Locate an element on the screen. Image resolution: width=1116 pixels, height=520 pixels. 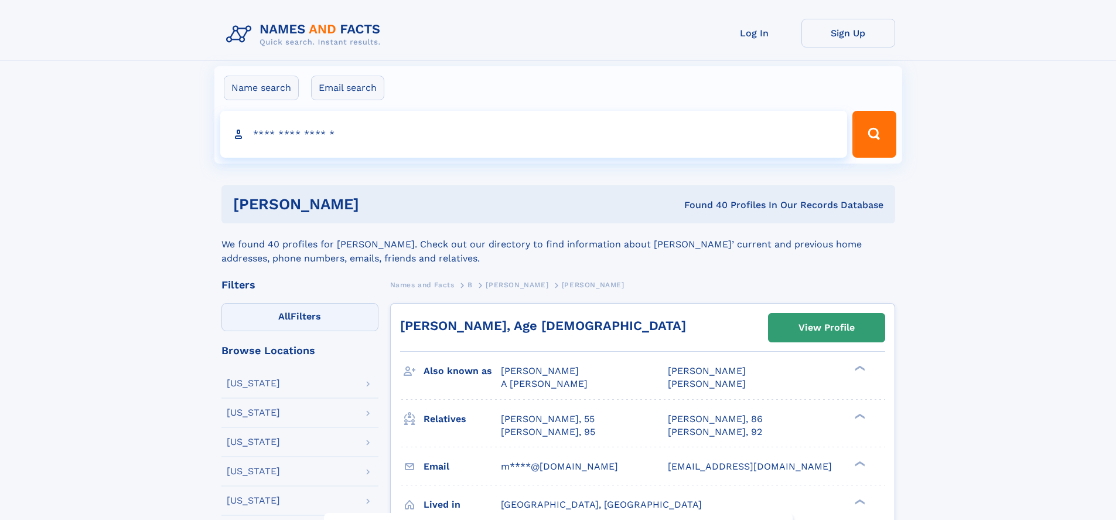
img: Logo Names and Facts is located at coordinates (306, 35).